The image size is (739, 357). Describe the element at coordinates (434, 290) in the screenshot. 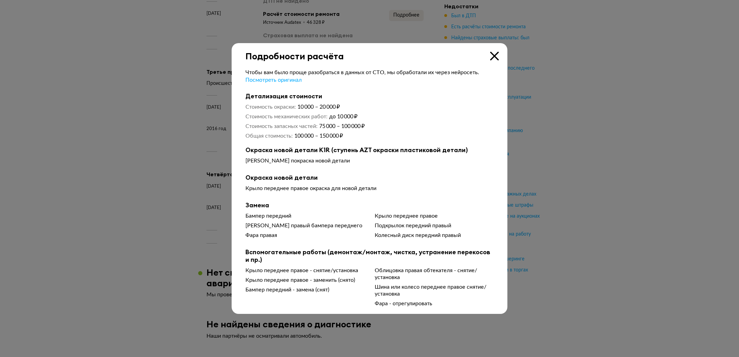

I see `div: Шина или колесо переднее правое снятие/установка` at that location.